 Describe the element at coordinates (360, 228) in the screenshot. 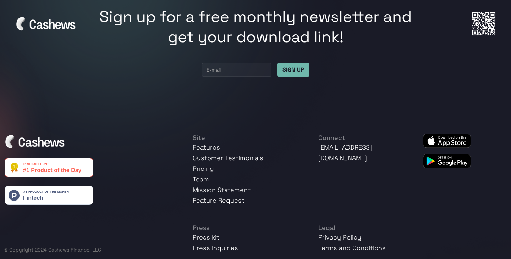

I see `div: Legal` at that location.